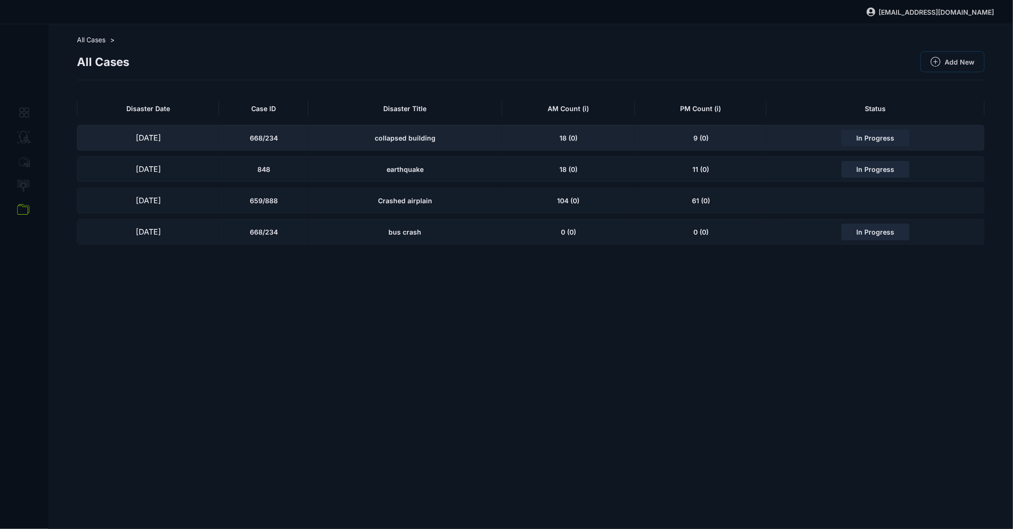 This screenshot has height=529, width=1013. I want to click on span: Disaster Date, so click(148, 108).